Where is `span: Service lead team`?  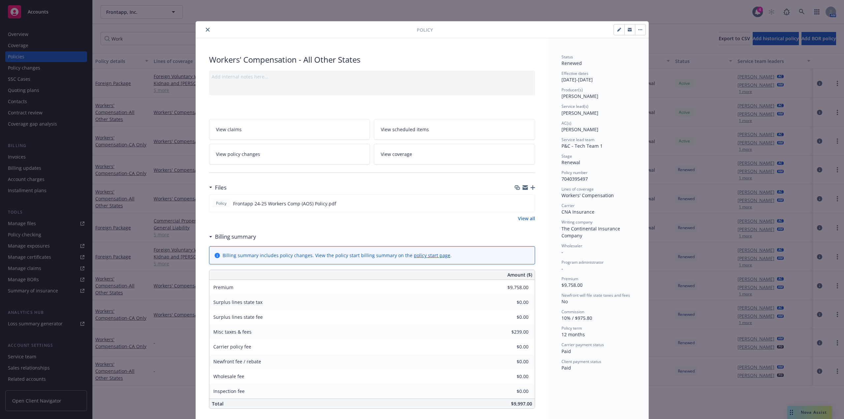
span: Service lead team is located at coordinates (578, 139).